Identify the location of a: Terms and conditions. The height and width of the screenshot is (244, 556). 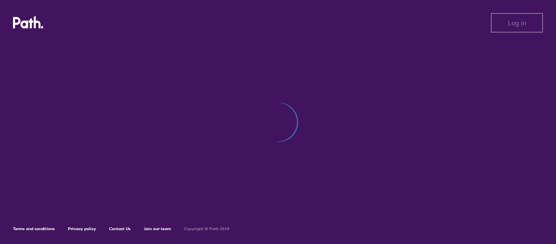
(34, 228).